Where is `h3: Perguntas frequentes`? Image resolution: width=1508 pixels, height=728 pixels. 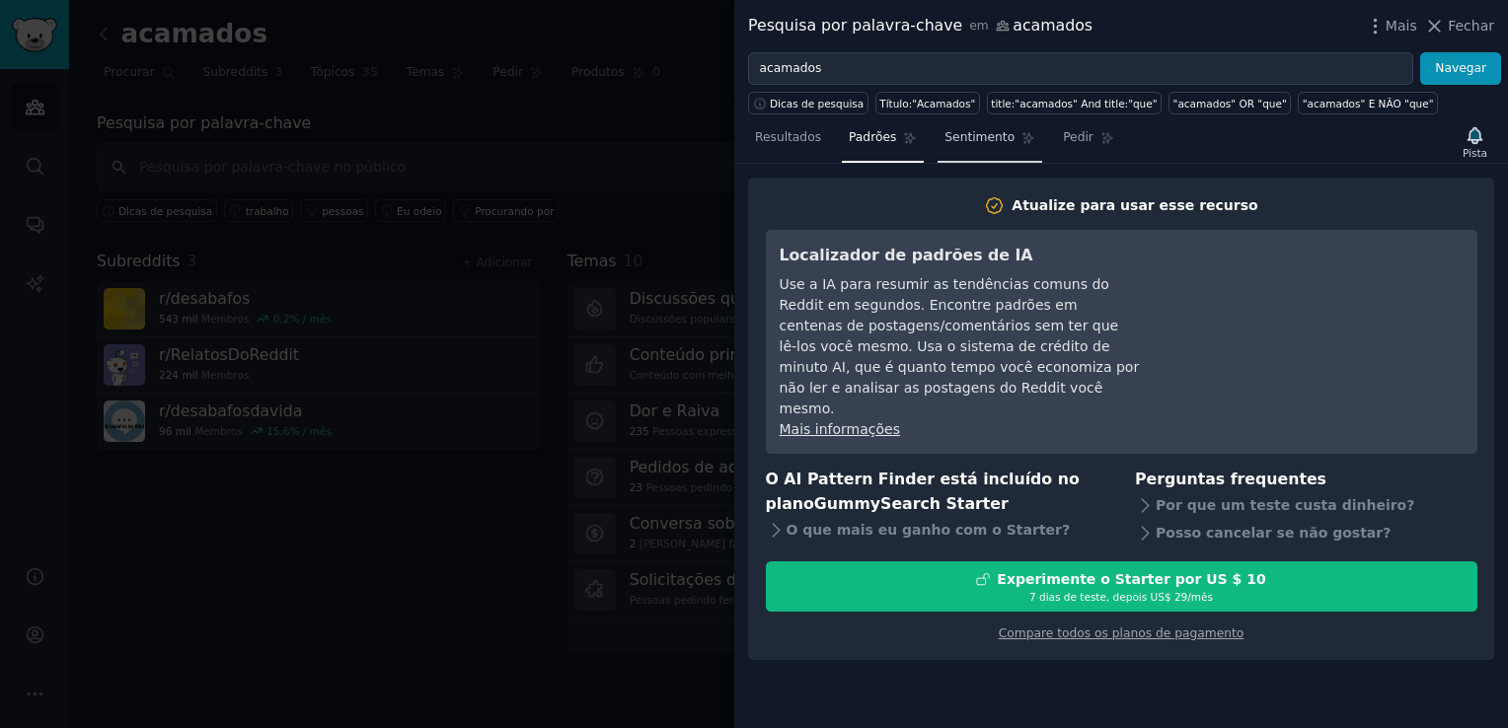
h3: Perguntas frequentes is located at coordinates (1306, 480).